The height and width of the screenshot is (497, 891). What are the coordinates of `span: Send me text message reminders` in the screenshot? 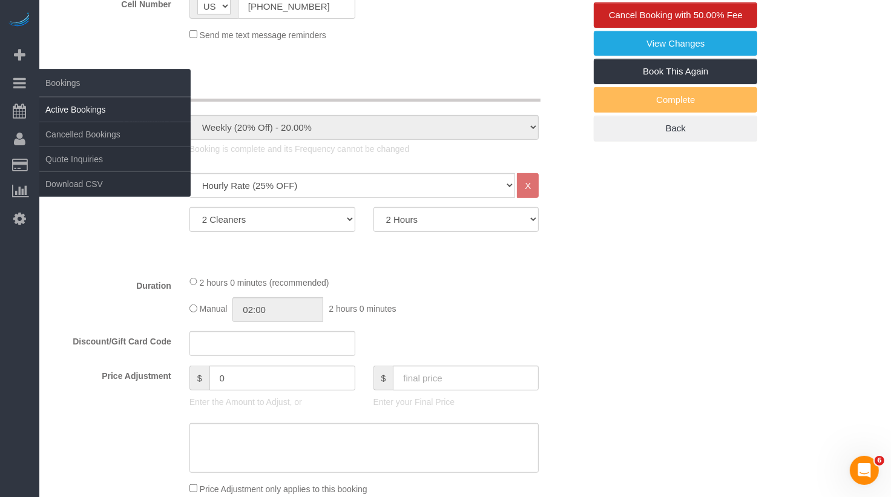 It's located at (263, 35).